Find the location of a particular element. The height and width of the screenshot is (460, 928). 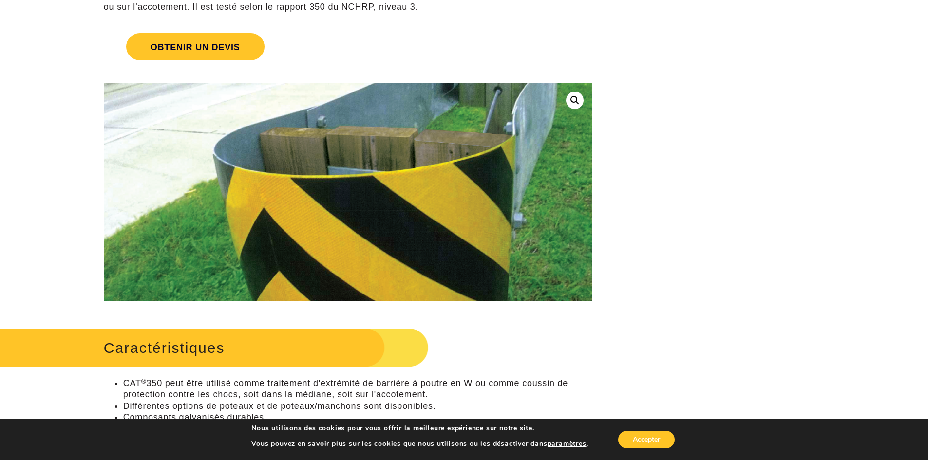

font: Composants galvanisés durables. is located at coordinates (195, 417).